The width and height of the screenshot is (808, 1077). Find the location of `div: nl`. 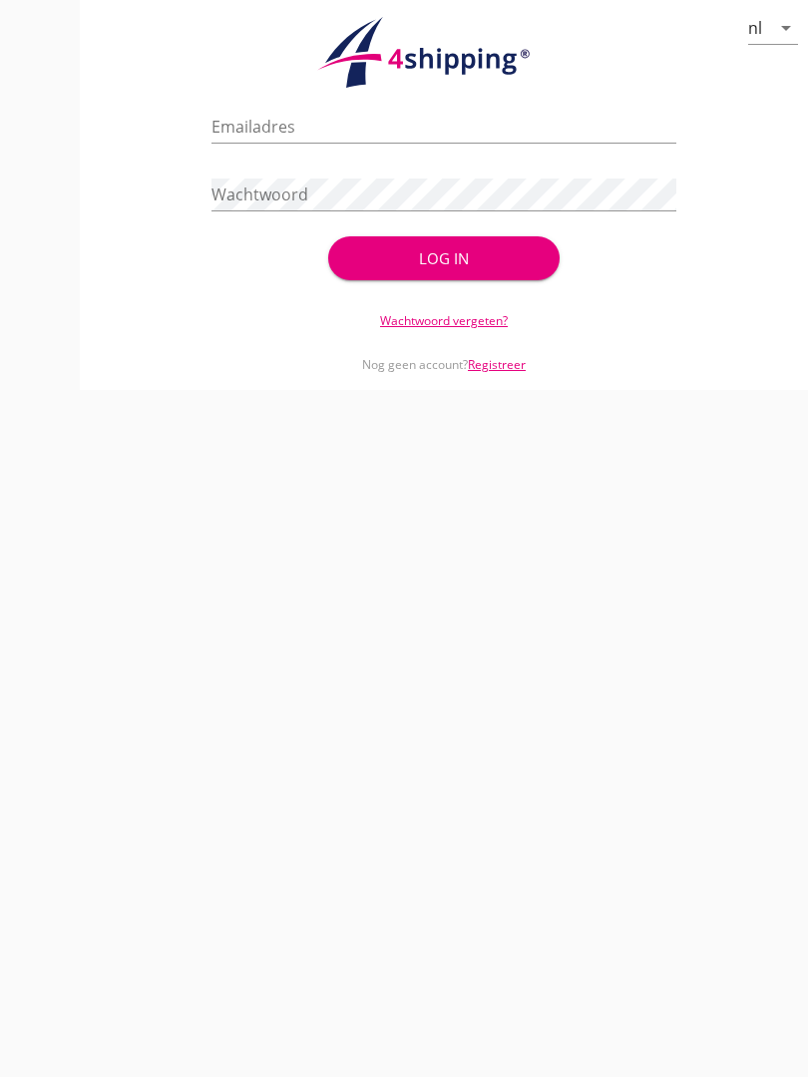

div: nl is located at coordinates (755, 28).